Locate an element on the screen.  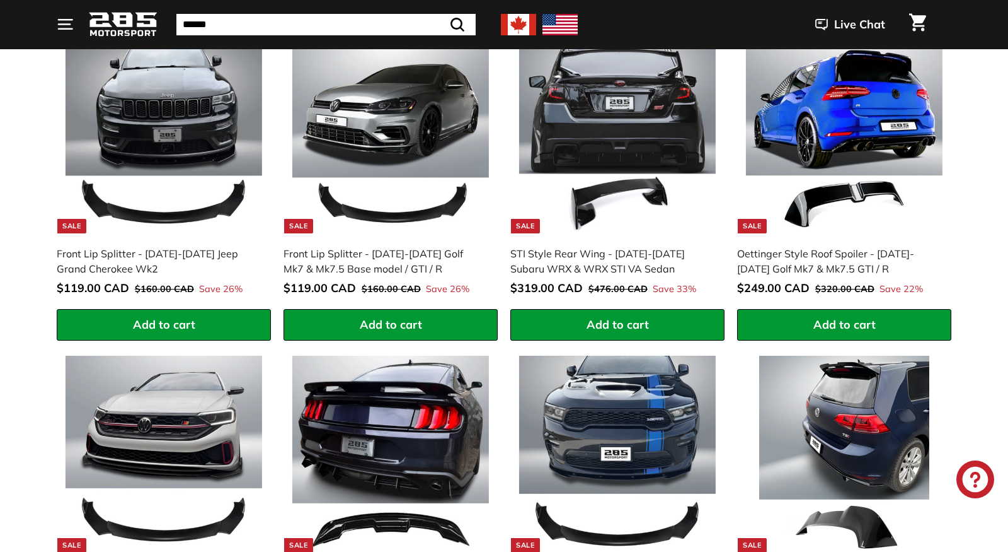
span: Live Chat is located at coordinates (860, 25).